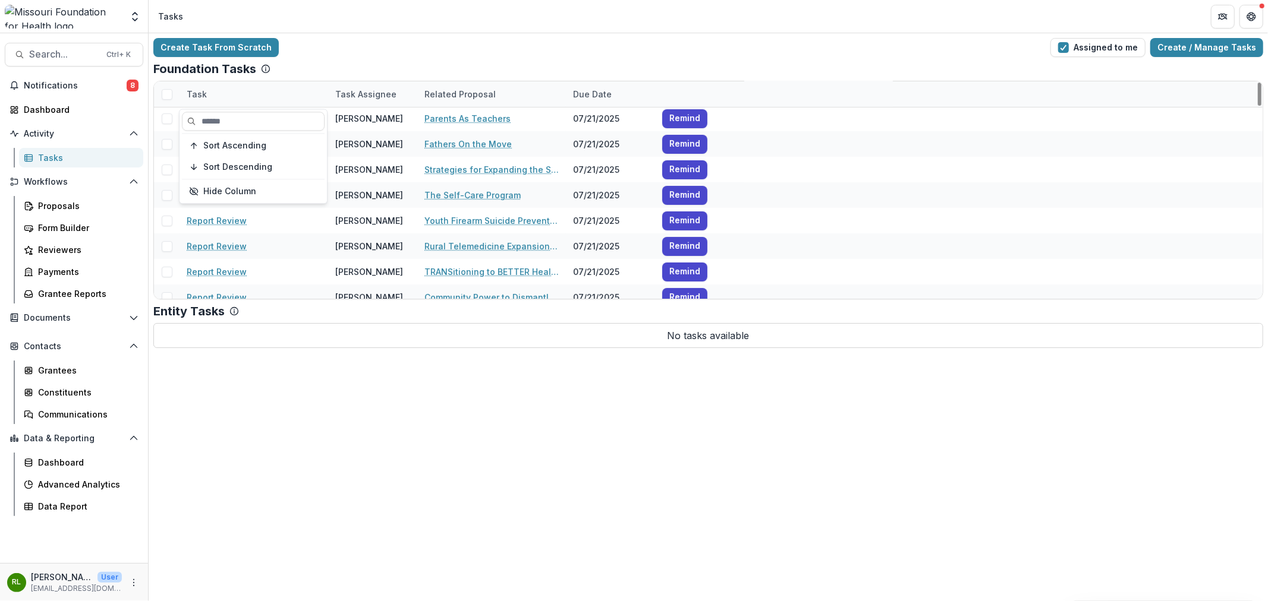 The width and height of the screenshot is (1268, 601). I want to click on div: Grantees, so click(86, 370).